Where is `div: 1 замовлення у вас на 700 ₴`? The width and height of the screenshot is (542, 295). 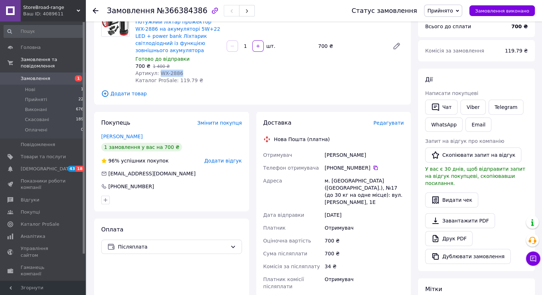 div: 1 замовлення у вас на 700 ₴ is located at coordinates (142, 147).